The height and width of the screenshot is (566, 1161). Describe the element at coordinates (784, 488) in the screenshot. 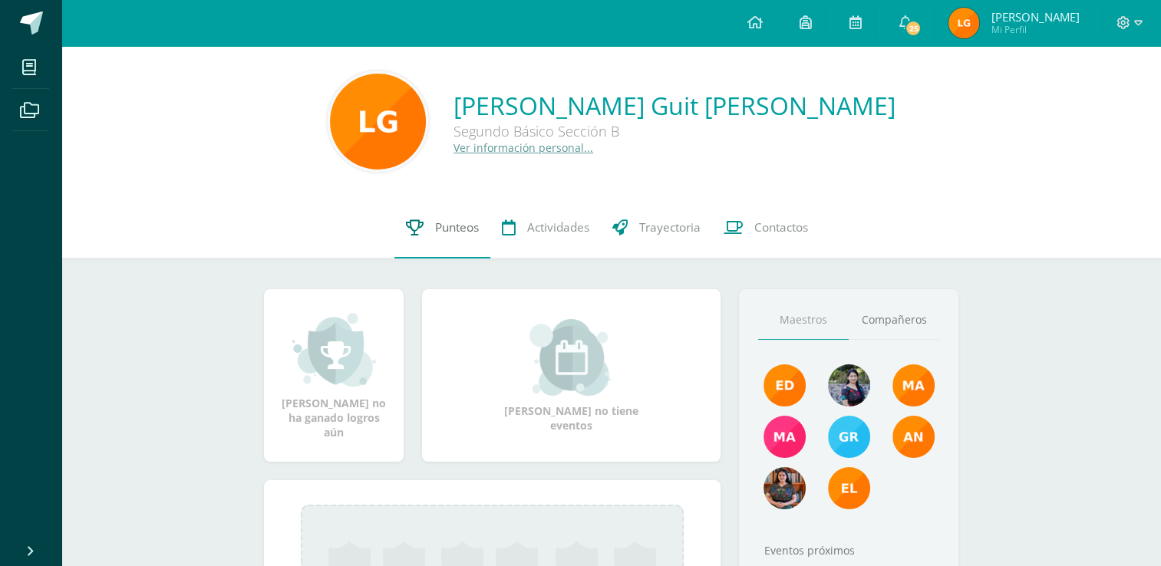

I see `img: 96169a482c0de6f8e254ca41c8b0a7b1.png` at that location.